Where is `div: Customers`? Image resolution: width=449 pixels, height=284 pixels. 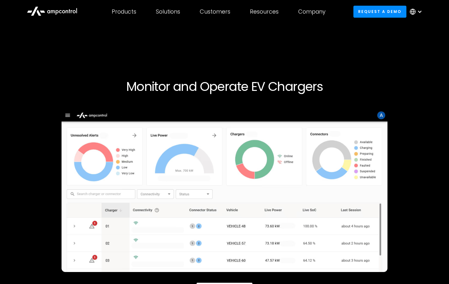 div: Customers is located at coordinates (215, 12).